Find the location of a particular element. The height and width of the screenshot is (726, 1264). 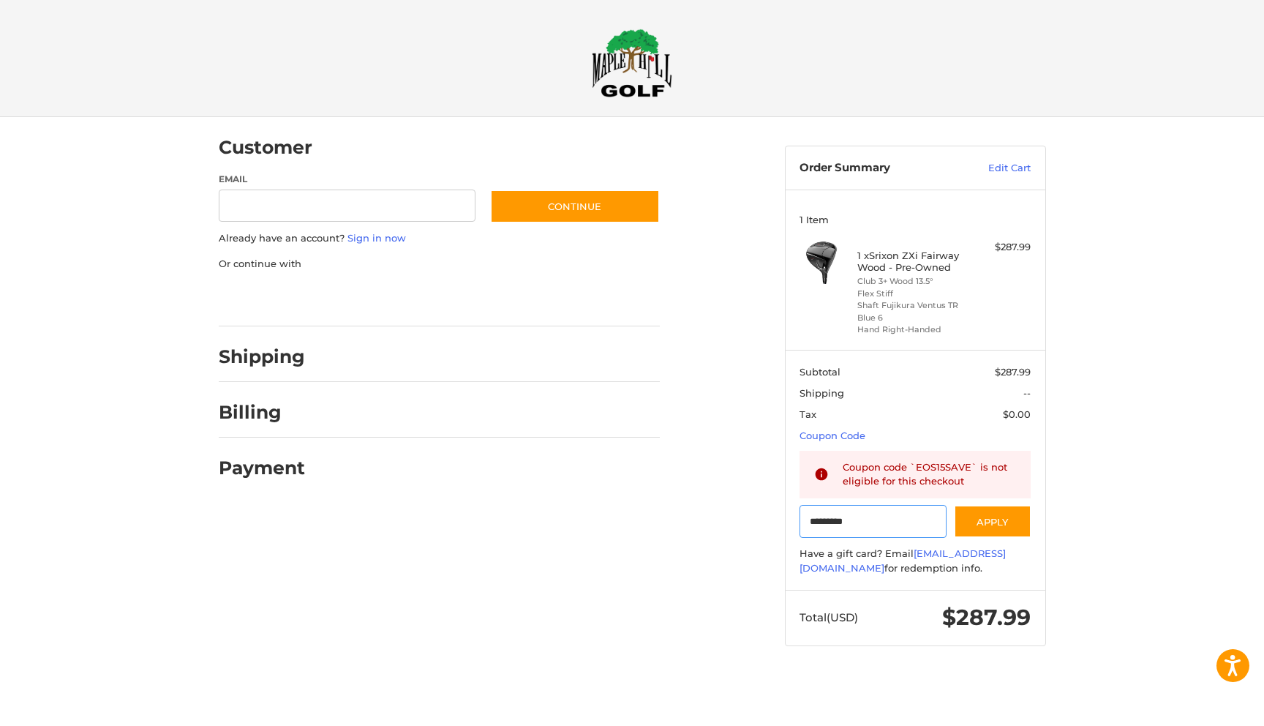

img: Maple Hill Golf is located at coordinates (632, 63).